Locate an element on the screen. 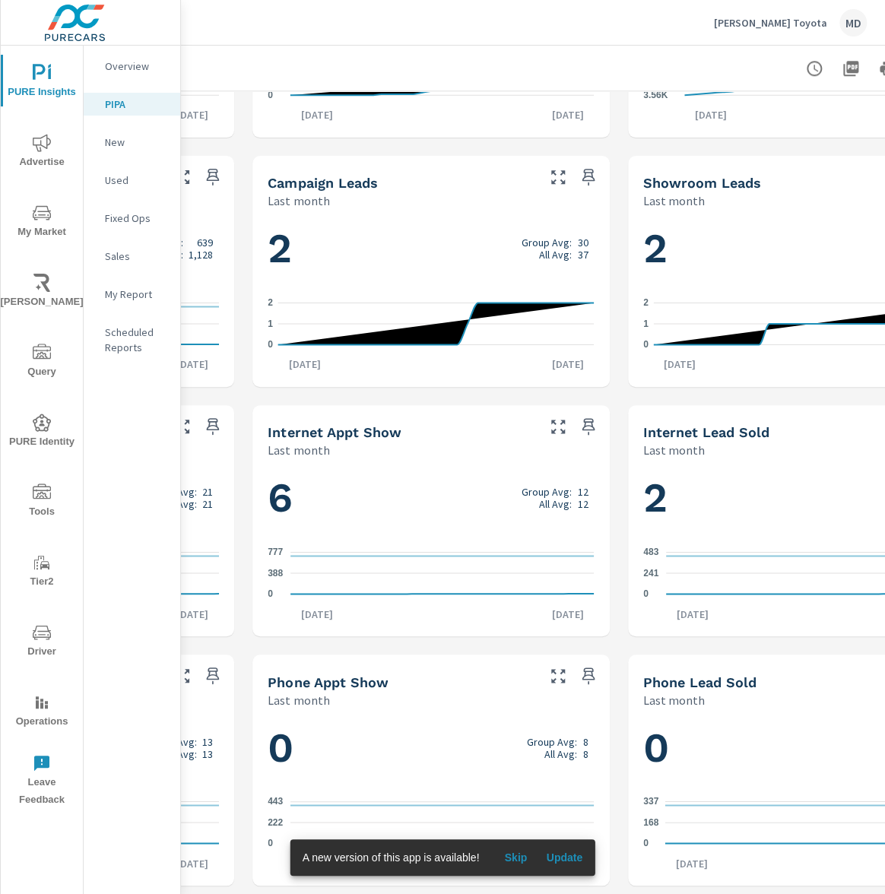  text: 777 is located at coordinates (275, 552).